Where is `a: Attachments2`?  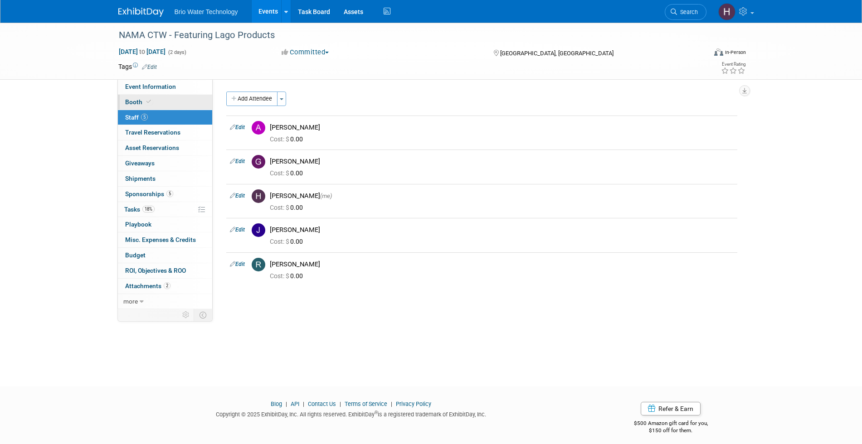
a: Attachments2 is located at coordinates (165, 286).